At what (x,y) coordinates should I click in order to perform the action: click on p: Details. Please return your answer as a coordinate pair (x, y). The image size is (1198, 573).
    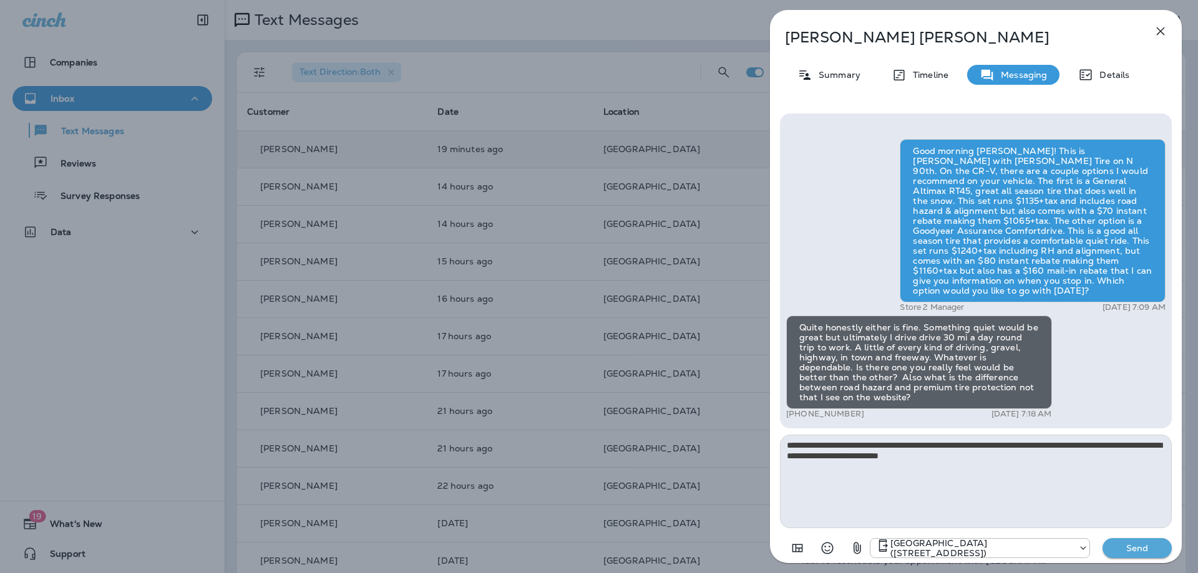
    Looking at the image, I should click on (1111, 75).